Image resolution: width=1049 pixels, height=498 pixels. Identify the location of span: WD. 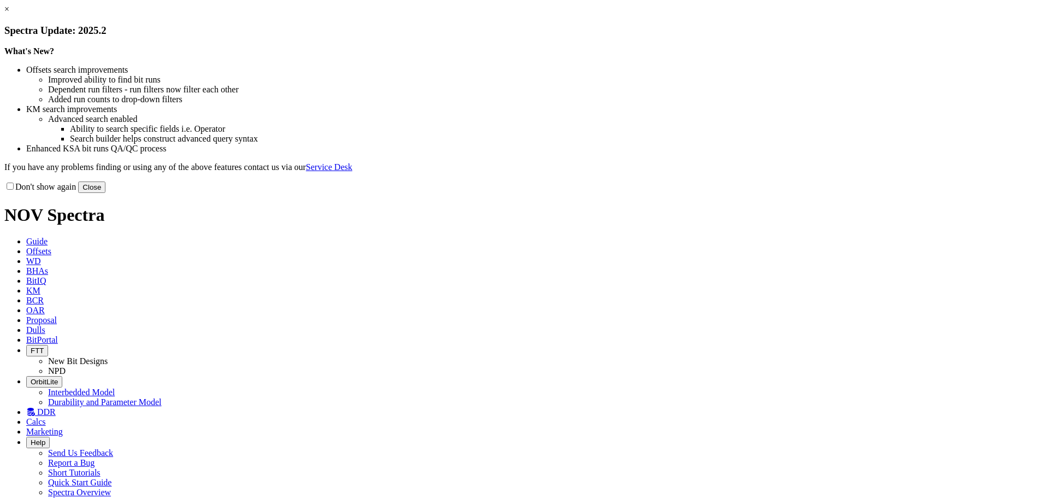
(33, 261).